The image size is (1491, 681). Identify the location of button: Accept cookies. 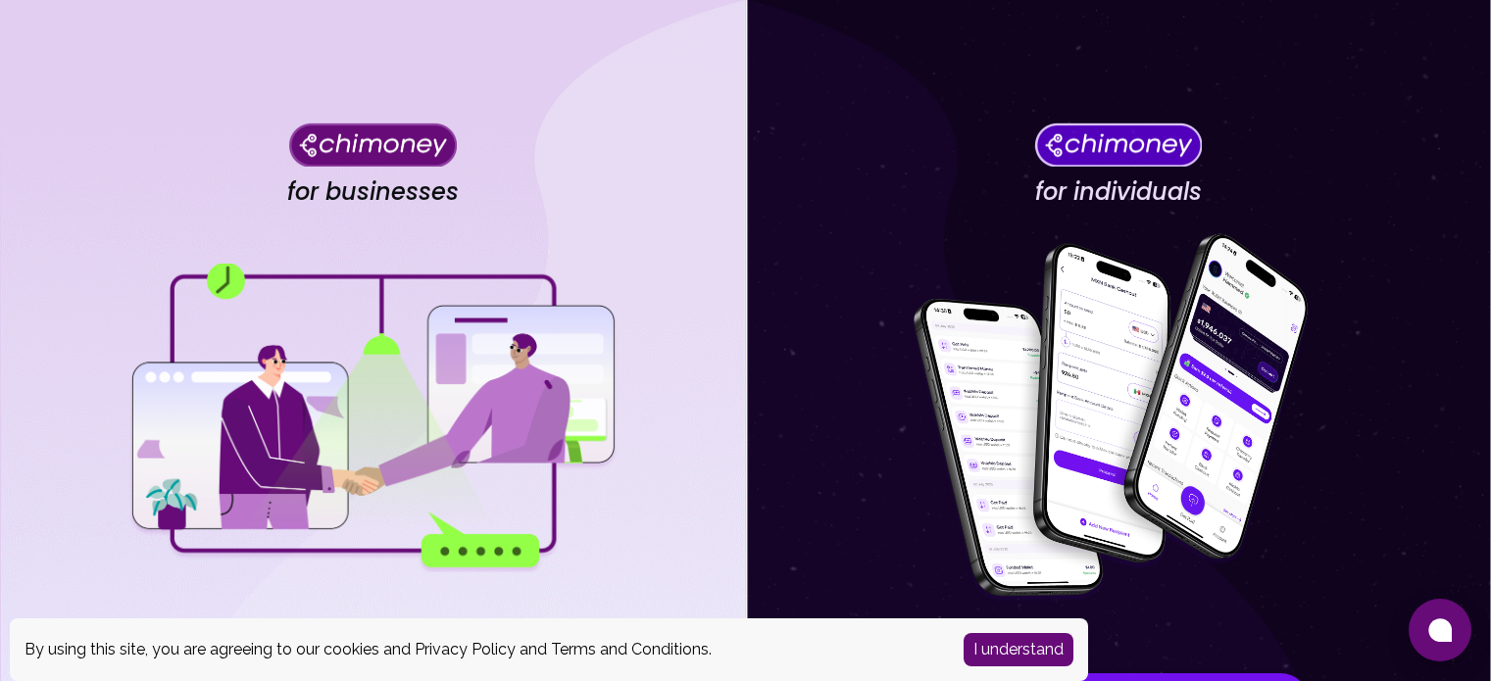
(1019, 650).